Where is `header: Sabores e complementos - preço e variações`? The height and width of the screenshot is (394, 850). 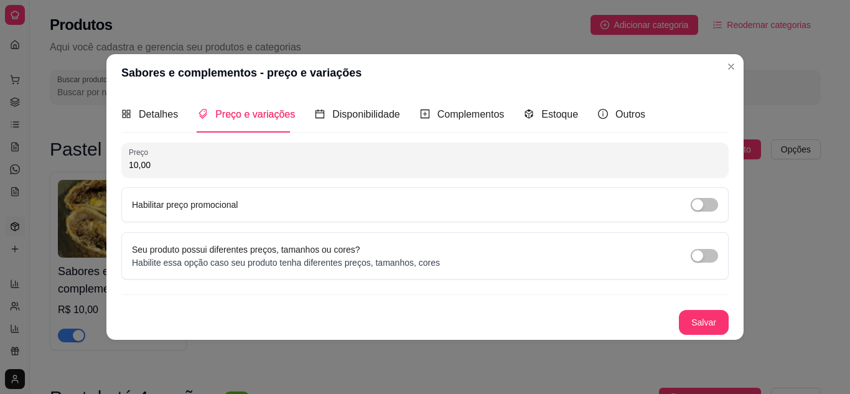
header: Sabores e complementos - preço e variações is located at coordinates (425, 73).